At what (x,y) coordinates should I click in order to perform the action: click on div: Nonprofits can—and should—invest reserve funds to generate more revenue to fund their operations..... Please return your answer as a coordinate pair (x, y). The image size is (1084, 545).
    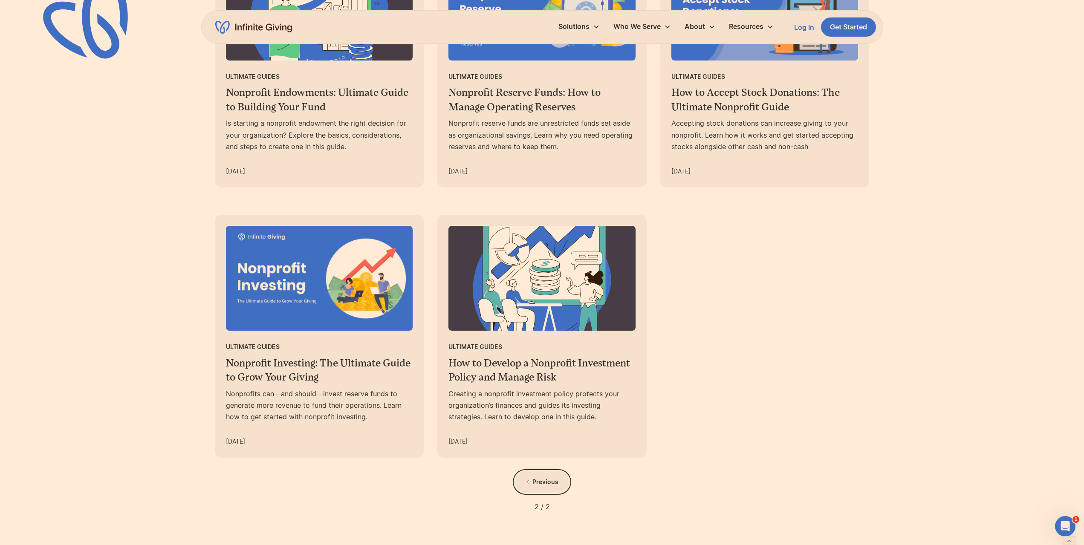
    Looking at the image, I should click on (319, 406).